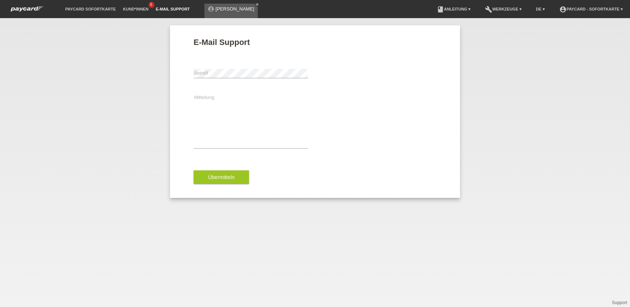  What do you see at coordinates (173, 9) in the screenshot?
I see `a: E-Mail Support` at bounding box center [173, 9].